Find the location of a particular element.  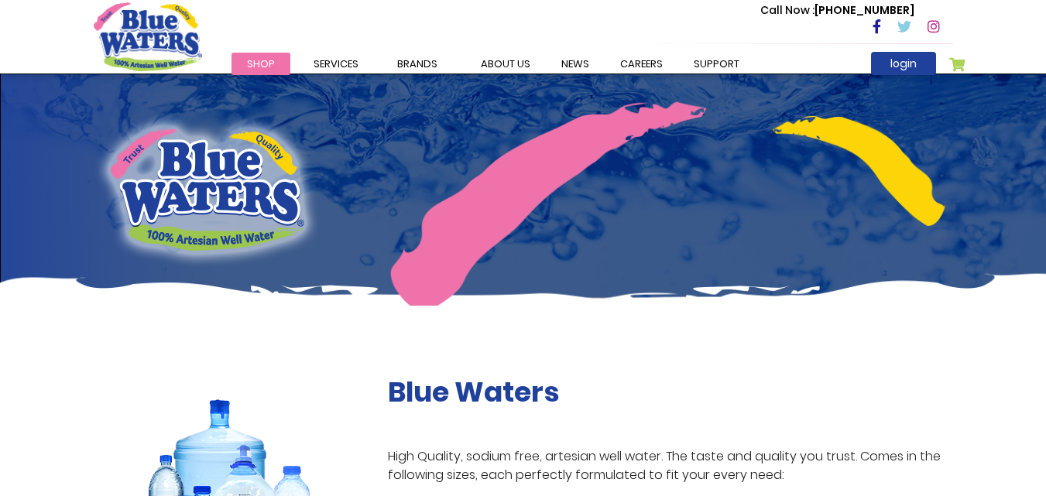

a: support is located at coordinates (716, 63).